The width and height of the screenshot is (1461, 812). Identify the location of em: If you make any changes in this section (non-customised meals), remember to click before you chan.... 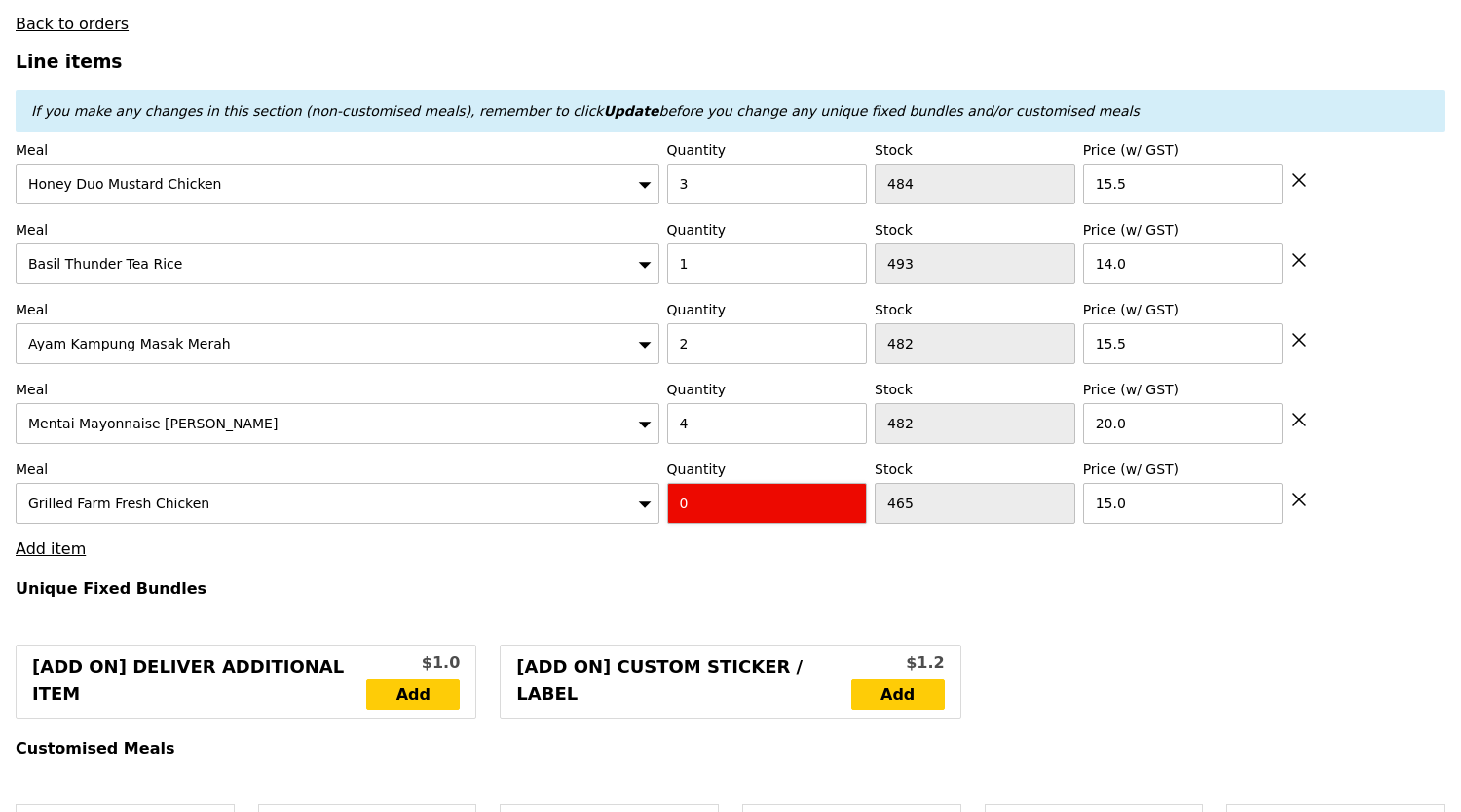
(585, 111).